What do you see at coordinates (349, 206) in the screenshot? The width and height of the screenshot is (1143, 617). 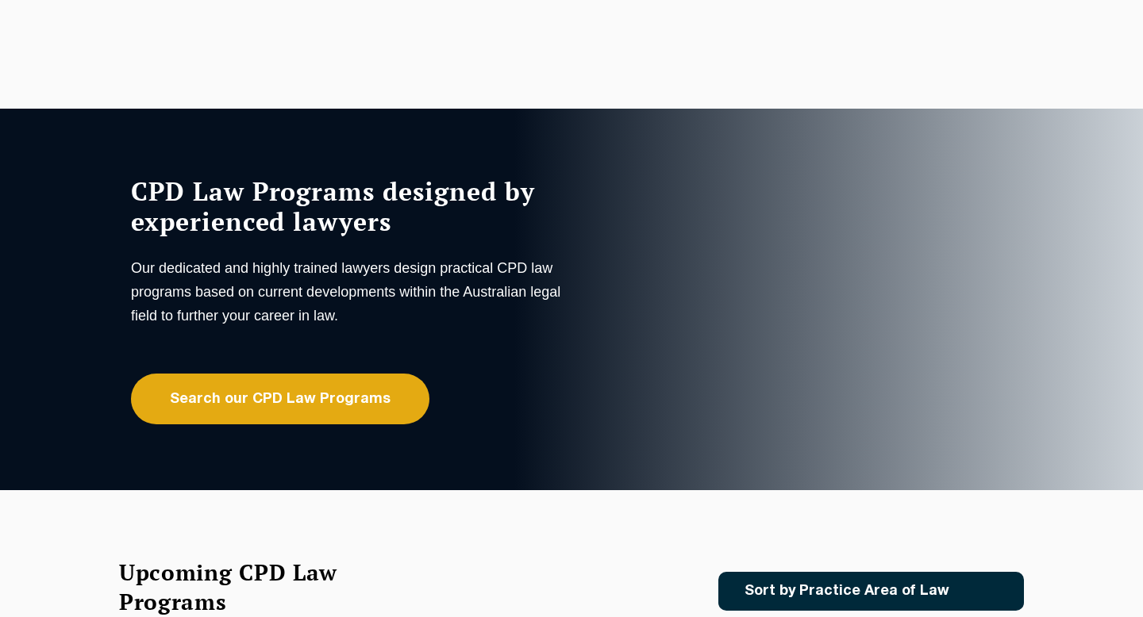 I see `h1: CPD Law Programs designed by experienced lawyers` at bounding box center [349, 206].